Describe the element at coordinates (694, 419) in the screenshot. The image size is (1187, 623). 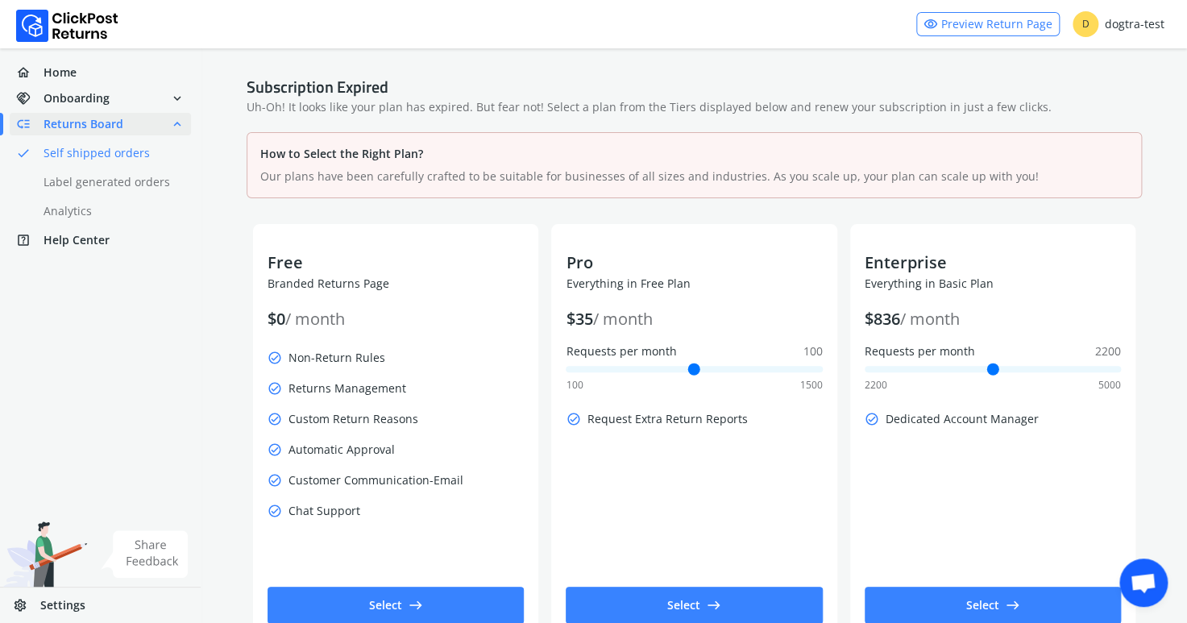
I see `p: Request Extra Return Reports` at that location.